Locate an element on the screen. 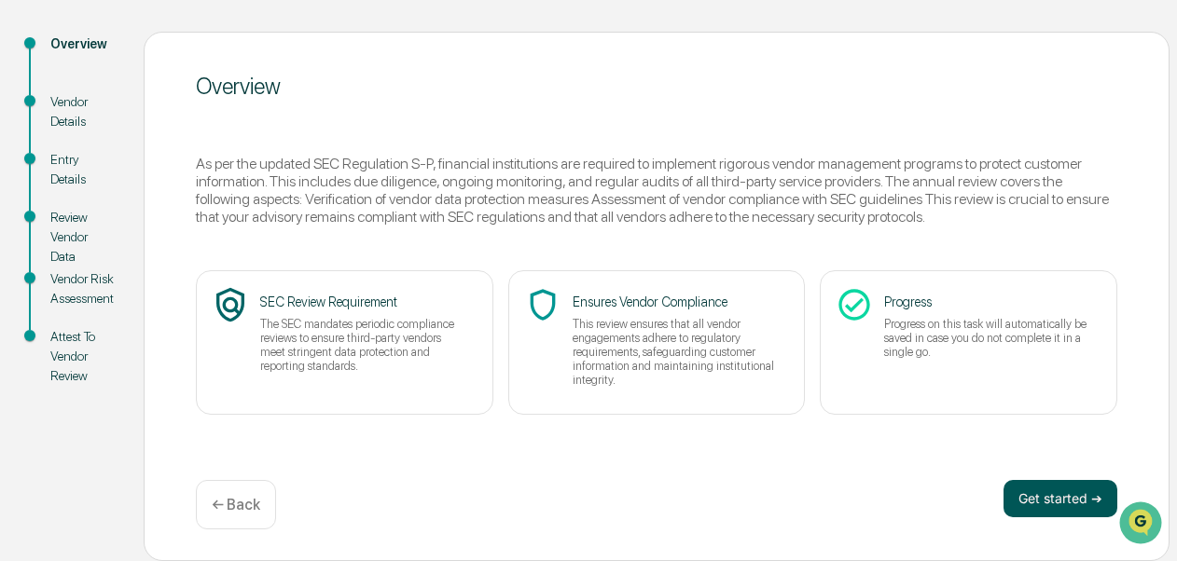 The height and width of the screenshot is (561, 1177). span: Pylon is located at coordinates (205, 322).